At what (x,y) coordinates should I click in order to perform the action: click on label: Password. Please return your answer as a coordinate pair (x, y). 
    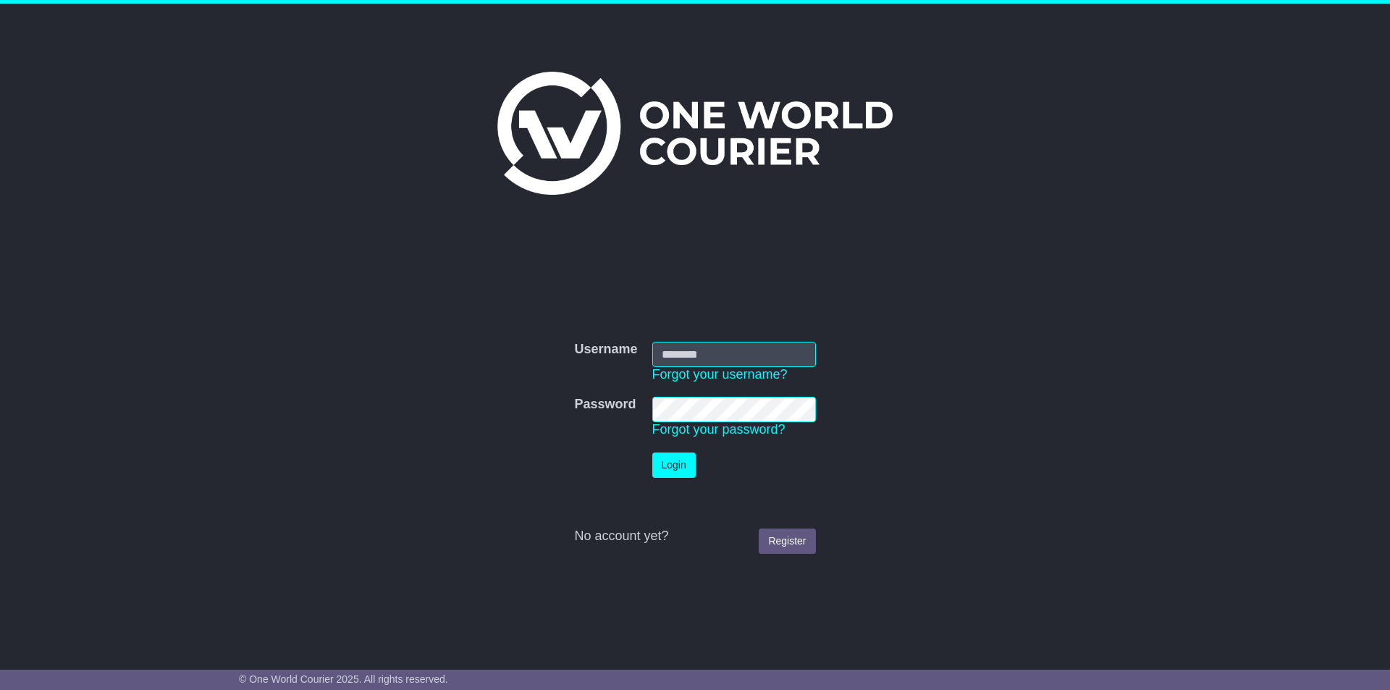
    Looking at the image, I should click on (604, 405).